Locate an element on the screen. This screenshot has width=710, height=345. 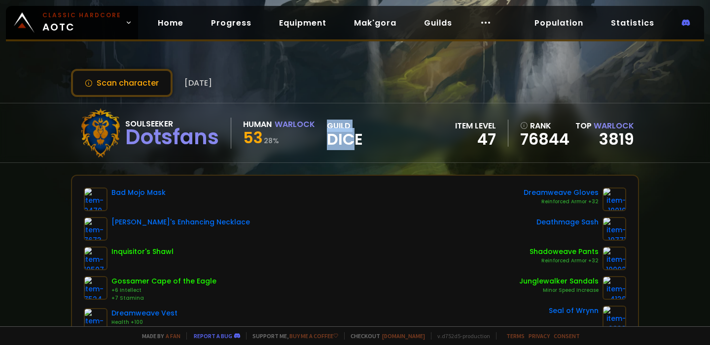
a: Classic HardcoreAOTC is located at coordinates (72, 23).